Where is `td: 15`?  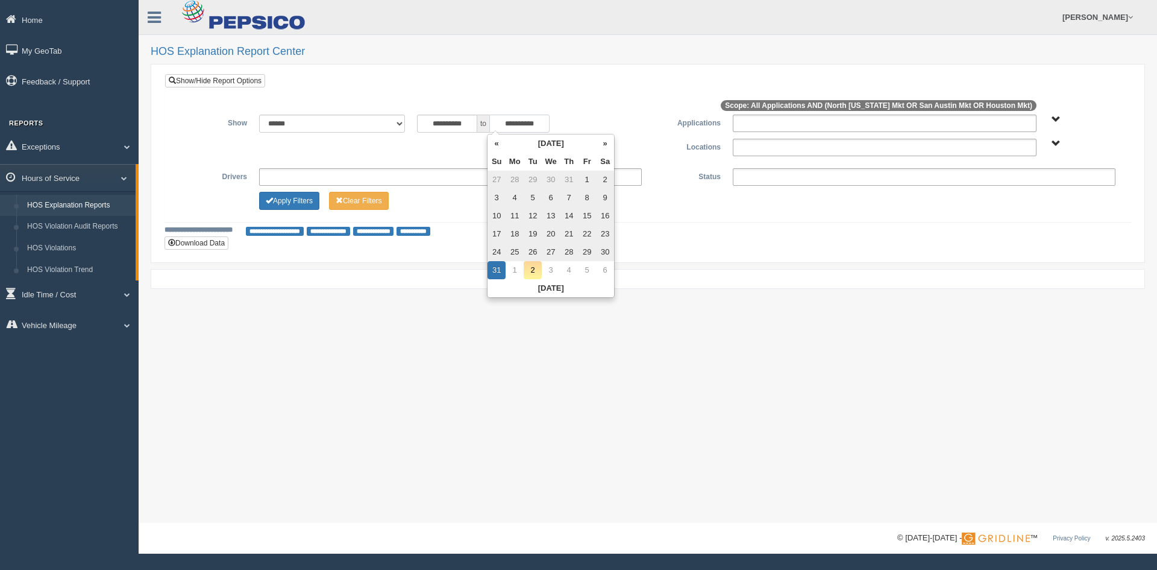 td: 15 is located at coordinates (587, 216).